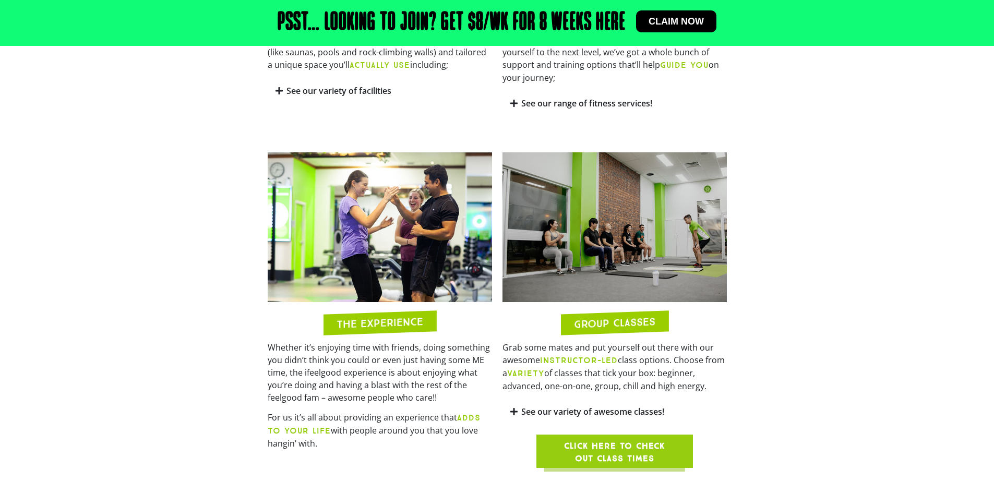  Describe the element at coordinates (339, 91) in the screenshot. I see `a: See our variety of facilities` at that location.